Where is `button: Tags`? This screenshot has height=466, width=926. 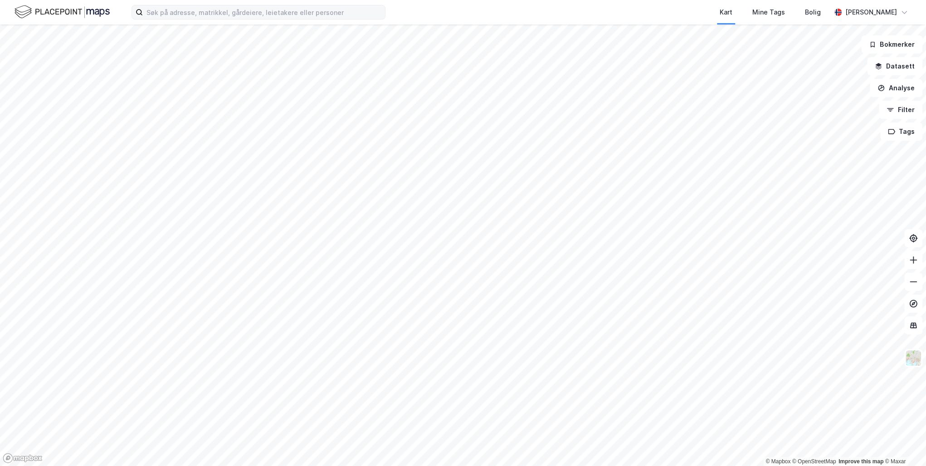
button: Tags is located at coordinates (901, 132).